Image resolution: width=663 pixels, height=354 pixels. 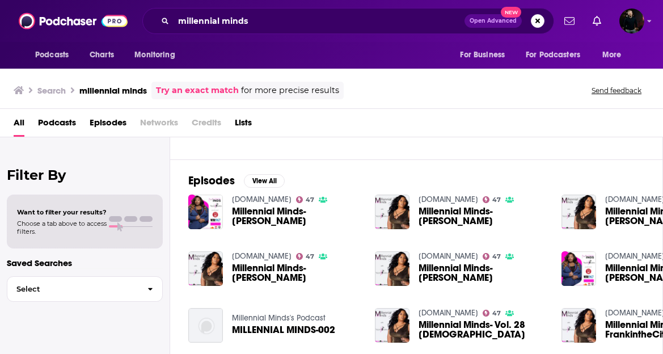 What do you see at coordinates (206, 125) in the screenshot?
I see `span: Credits` at bounding box center [206, 125].